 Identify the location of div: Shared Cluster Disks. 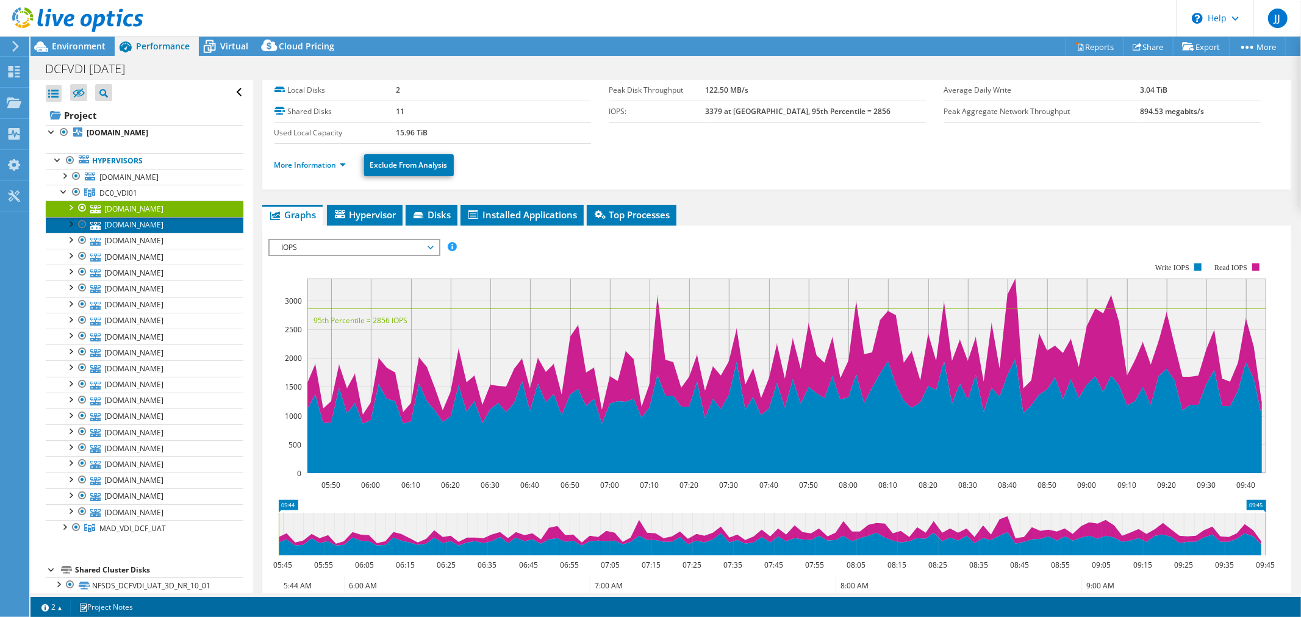
(159, 570).